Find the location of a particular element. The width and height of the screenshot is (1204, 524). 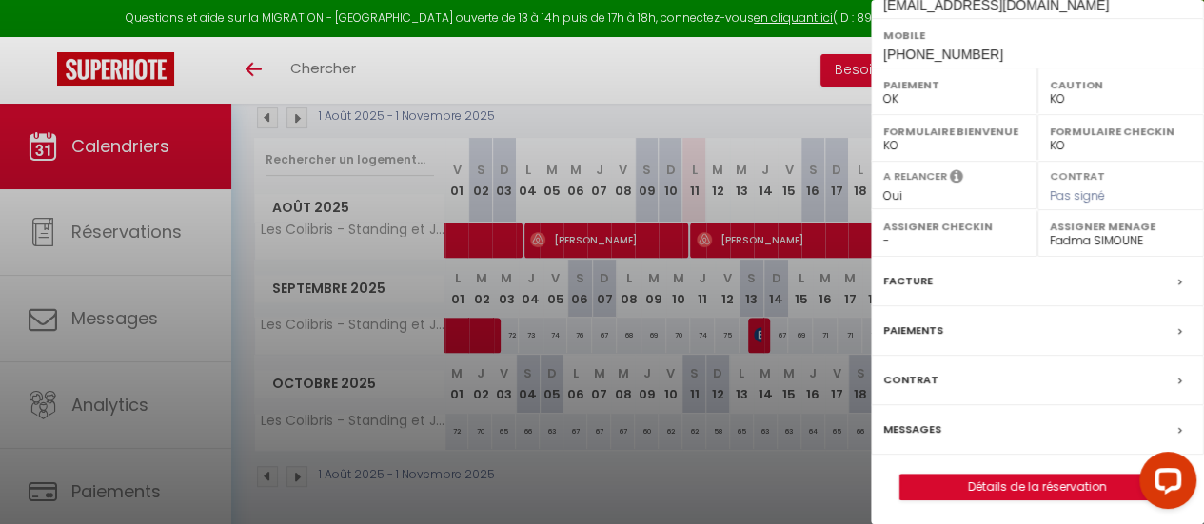

label: Assigner Menage is located at coordinates (1120, 227).